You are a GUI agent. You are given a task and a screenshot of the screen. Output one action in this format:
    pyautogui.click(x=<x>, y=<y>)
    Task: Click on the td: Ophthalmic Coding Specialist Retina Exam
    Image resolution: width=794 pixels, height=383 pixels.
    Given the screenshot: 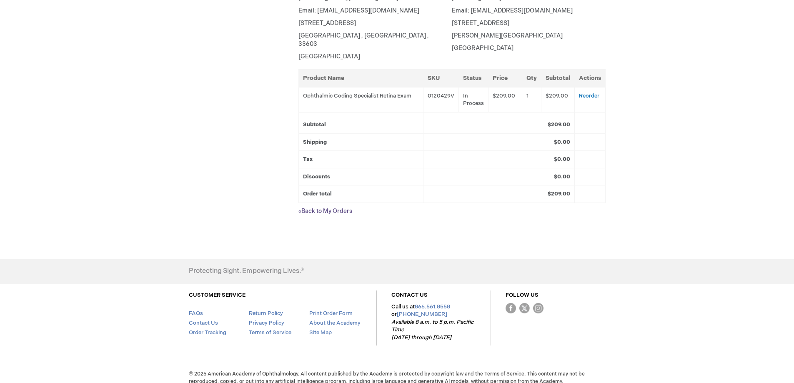 What is the action you would take?
    pyautogui.click(x=361, y=100)
    